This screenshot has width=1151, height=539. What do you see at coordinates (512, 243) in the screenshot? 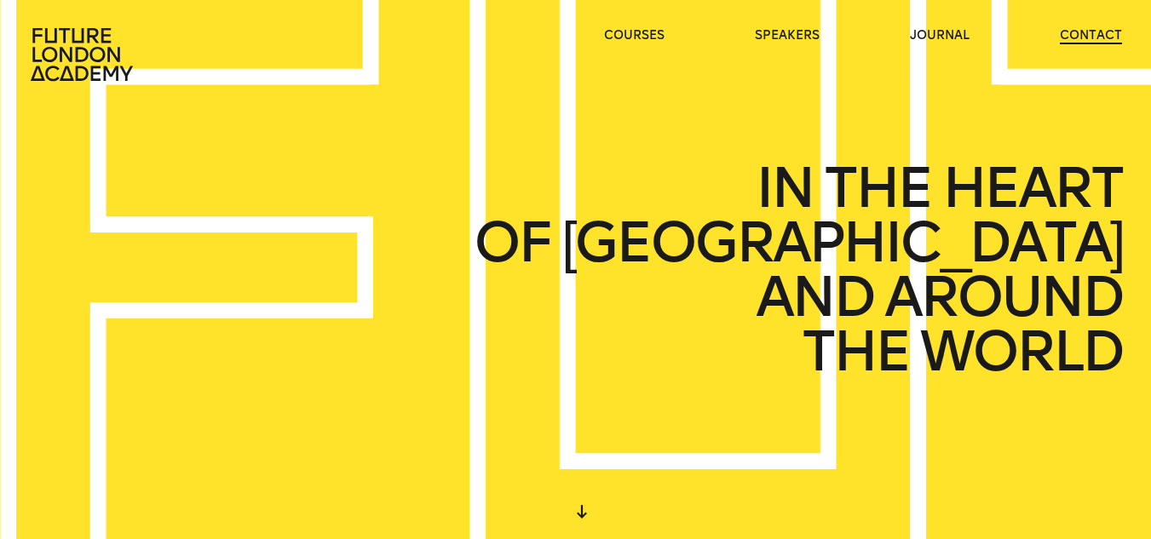
I see `span: OF` at bounding box center [512, 243].